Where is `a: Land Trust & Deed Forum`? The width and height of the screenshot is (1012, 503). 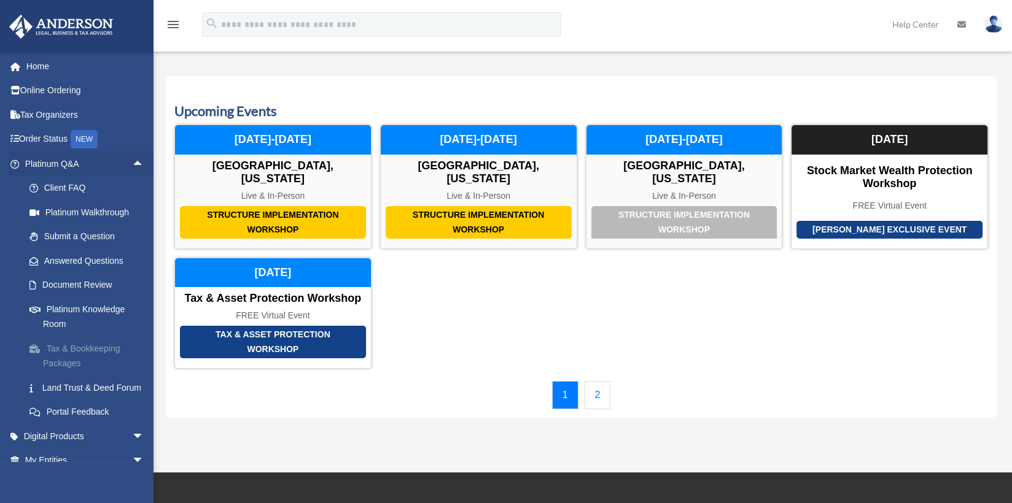
a: Land Trust & Deed Forum is located at coordinates (90, 388).